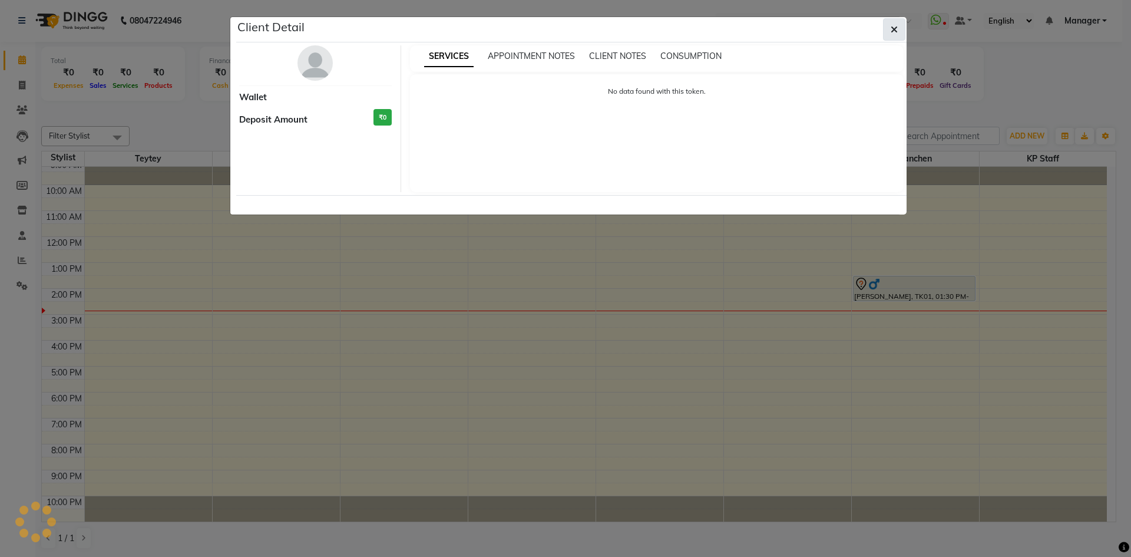  I want to click on span: SERVICES, so click(449, 57).